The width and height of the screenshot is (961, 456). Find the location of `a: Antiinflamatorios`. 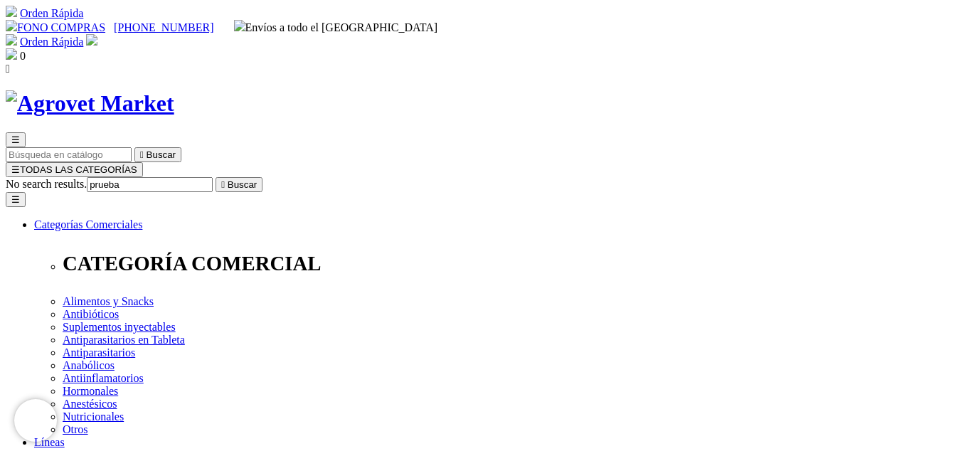

a: Antiinflamatorios is located at coordinates (103, 378).